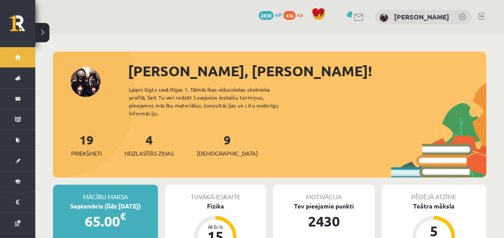 This screenshot has width=504, height=238. Describe the element at coordinates (149, 145) in the screenshot. I see `a: 4Neizlasītās ziņas` at that location.